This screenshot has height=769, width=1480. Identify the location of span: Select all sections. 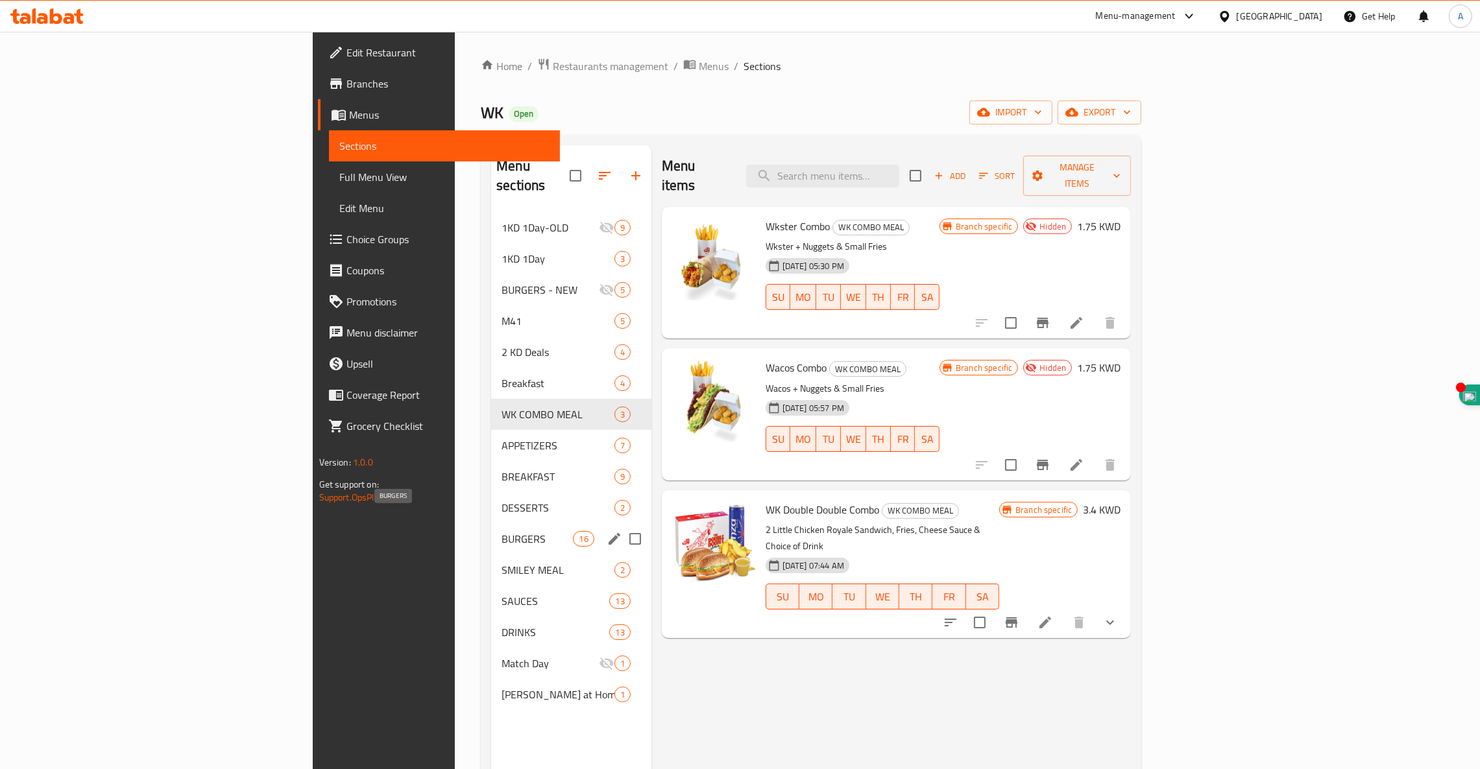
(575, 176).